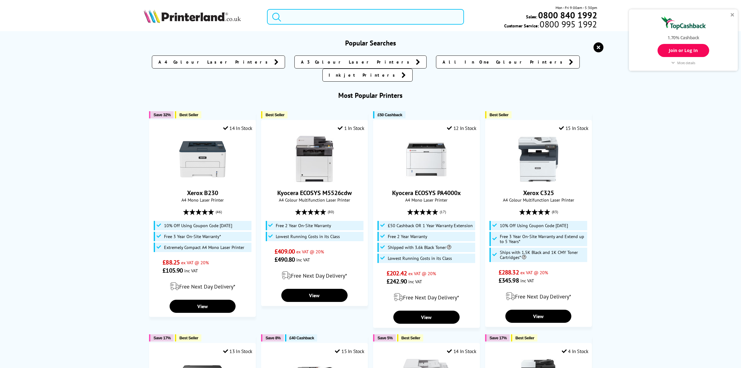  I want to click on div: 4 In Stock, so click(575, 351).